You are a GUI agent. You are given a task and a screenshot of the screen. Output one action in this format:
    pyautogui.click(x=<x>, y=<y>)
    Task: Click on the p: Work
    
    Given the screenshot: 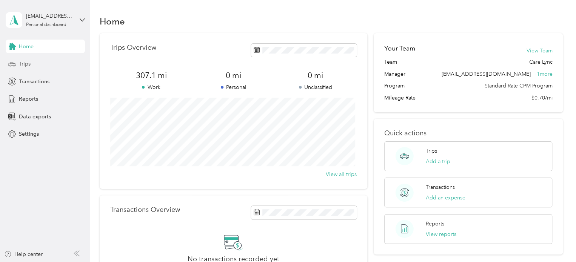 What is the action you would take?
    pyautogui.click(x=151, y=87)
    